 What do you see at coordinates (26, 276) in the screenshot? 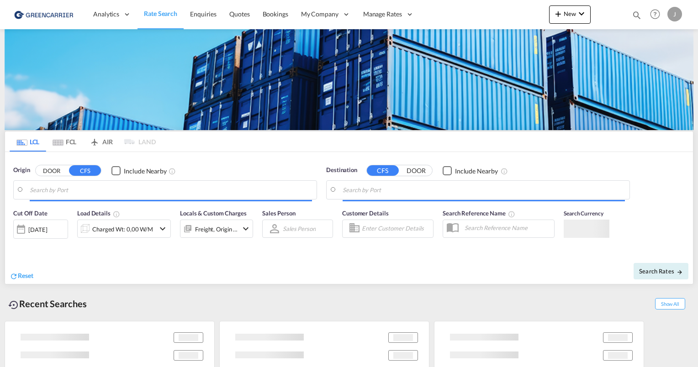
I see `span: Reset` at bounding box center [26, 276].